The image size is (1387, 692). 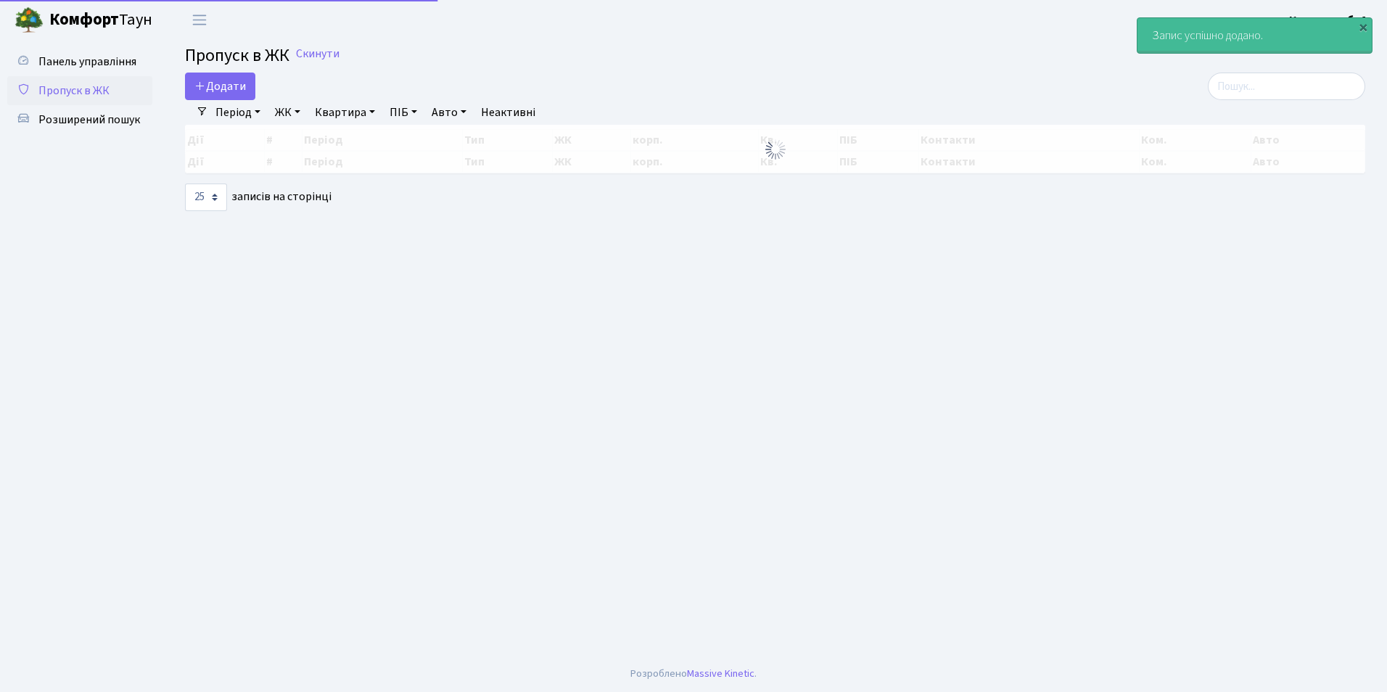 What do you see at coordinates (258, 197) in the screenshot?
I see `label: записів на сторінці` at bounding box center [258, 197].